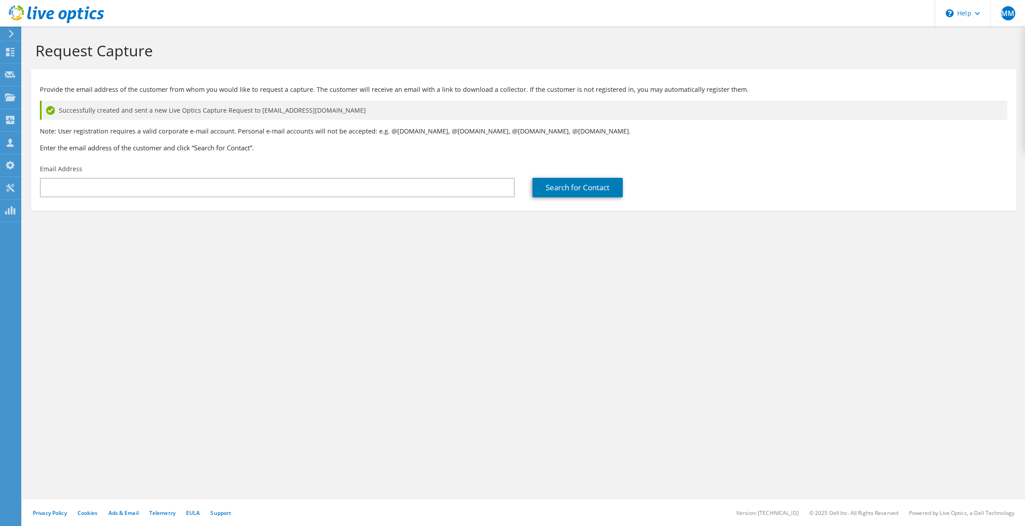 The image size is (1025, 526). I want to click on a: Cookies, so click(88, 512).